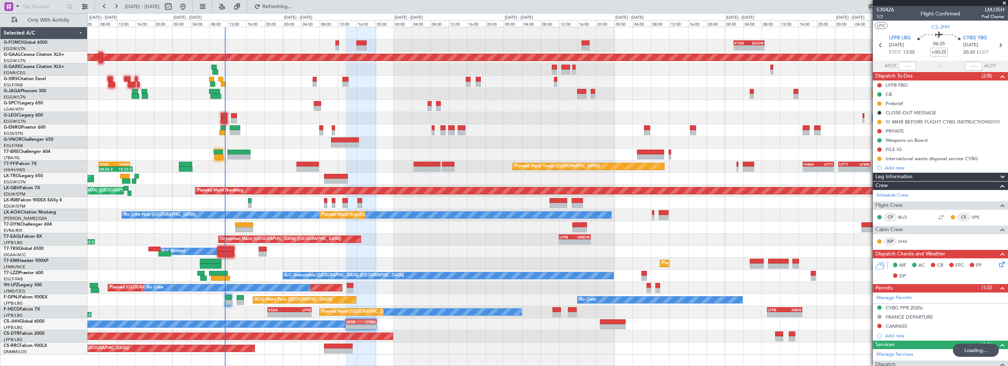 This screenshot has width=1008, height=366. What do you see at coordinates (756, 43) in the screenshot?
I see `div: EGGW` at bounding box center [756, 43].